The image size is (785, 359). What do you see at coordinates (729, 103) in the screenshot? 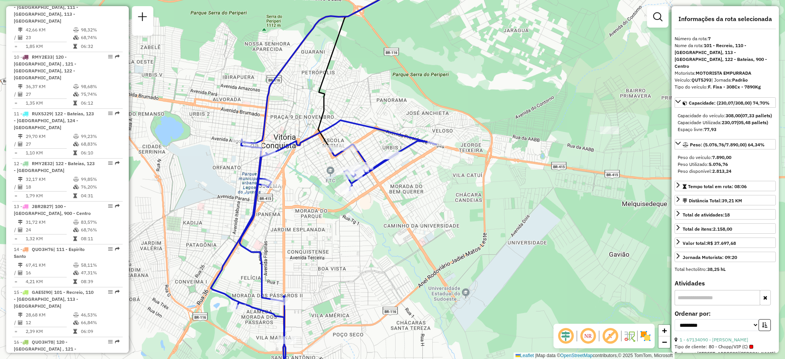
I see `span: Capacidade: (230,07/308,00) 74,70%` at bounding box center [729, 103].